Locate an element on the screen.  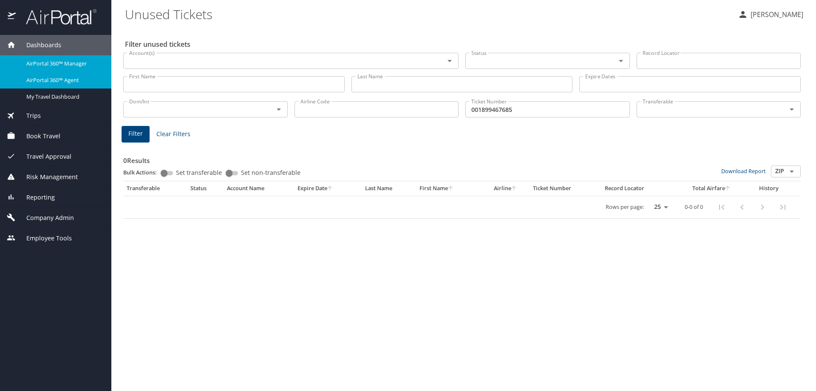
th: Status is located at coordinates (205, 188).